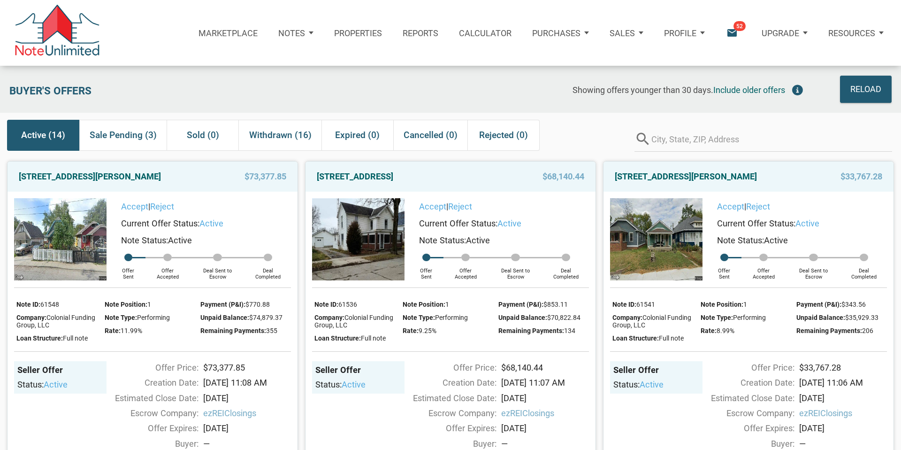 Image resolution: width=901 pixels, height=450 pixels. I want to click on div: $68,140.44, so click(545, 367).